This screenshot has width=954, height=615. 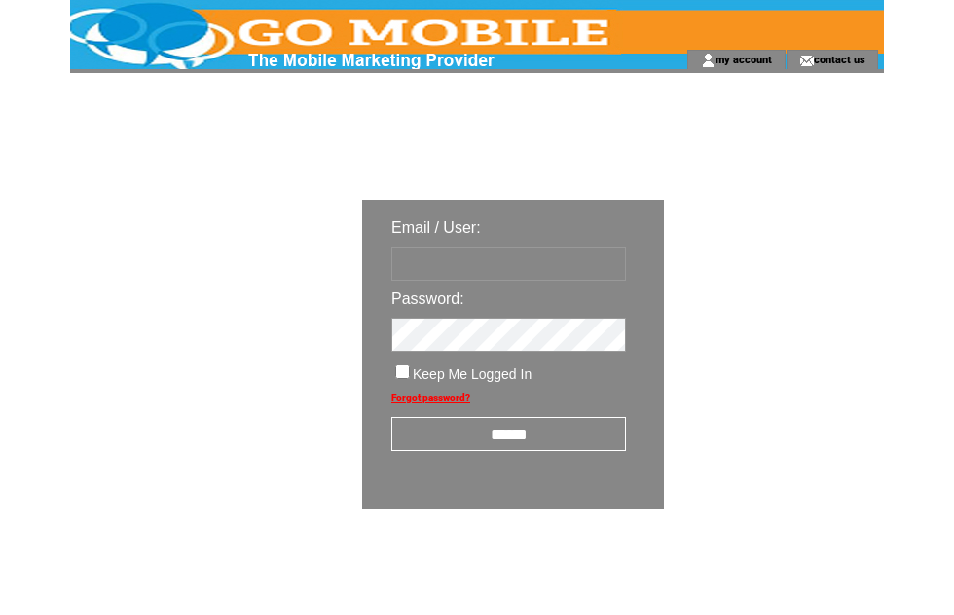 What do you see at coordinates (769, 569) in the screenshot?
I see `img: transparent.png` at bounding box center [769, 569].